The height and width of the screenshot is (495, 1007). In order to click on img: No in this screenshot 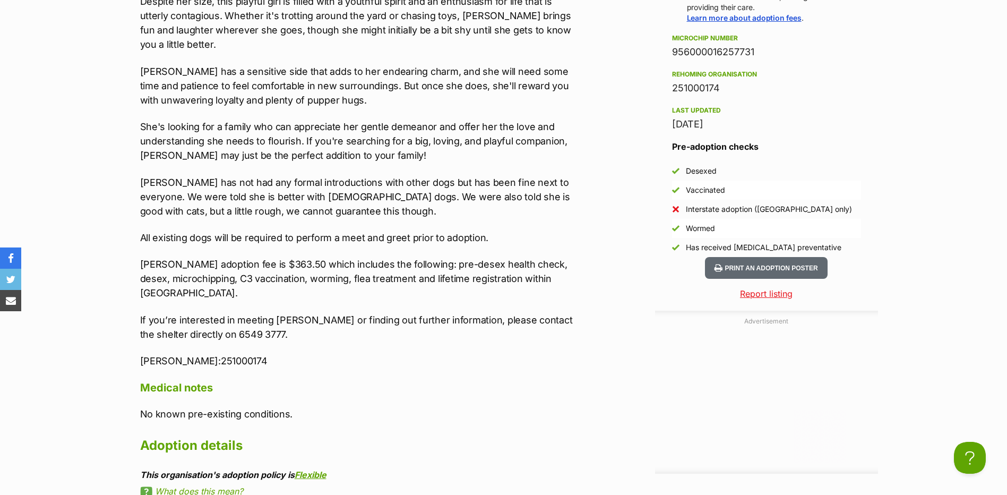, I will do `click(676, 209)`.